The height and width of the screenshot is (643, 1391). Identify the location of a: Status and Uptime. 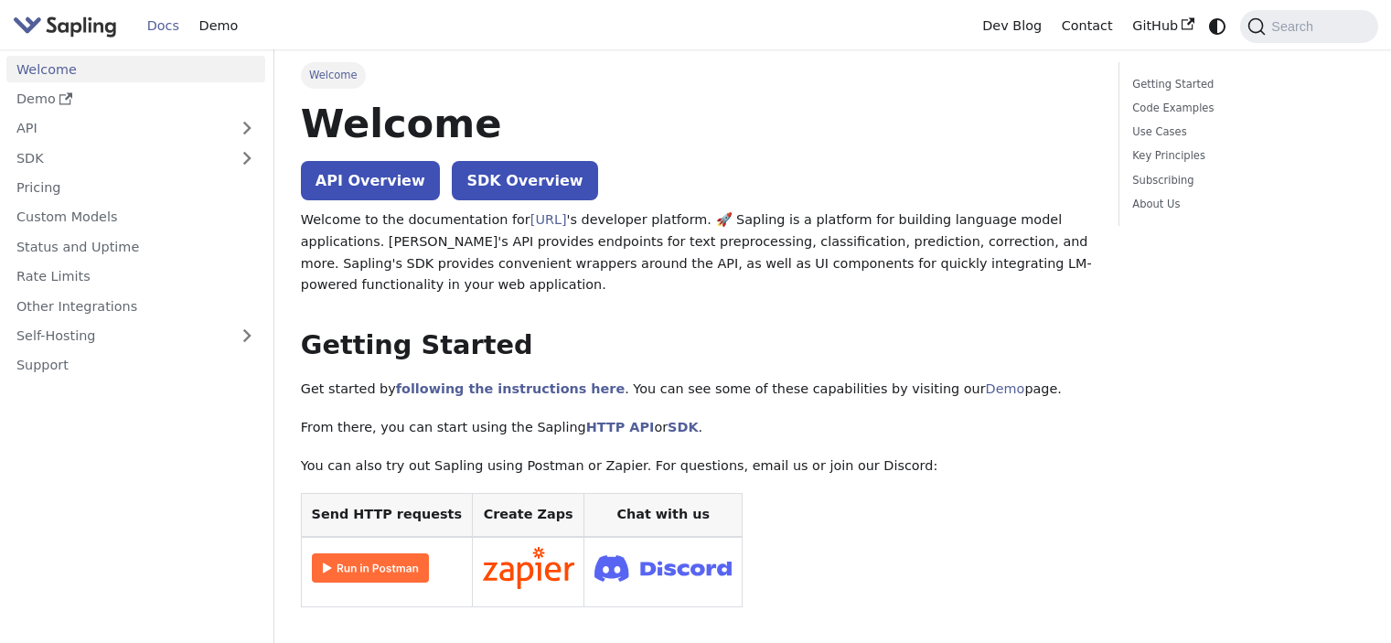
(135, 246).